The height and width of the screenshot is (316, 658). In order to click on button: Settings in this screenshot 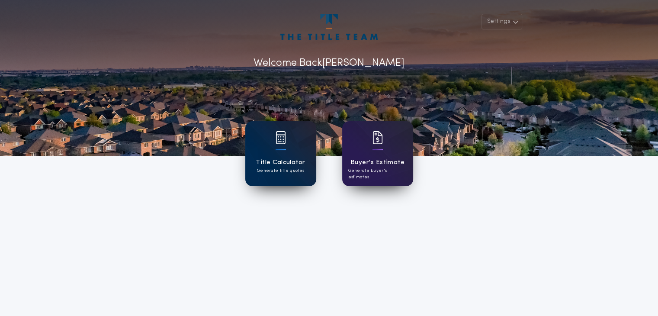, I will do `click(502, 22)`.